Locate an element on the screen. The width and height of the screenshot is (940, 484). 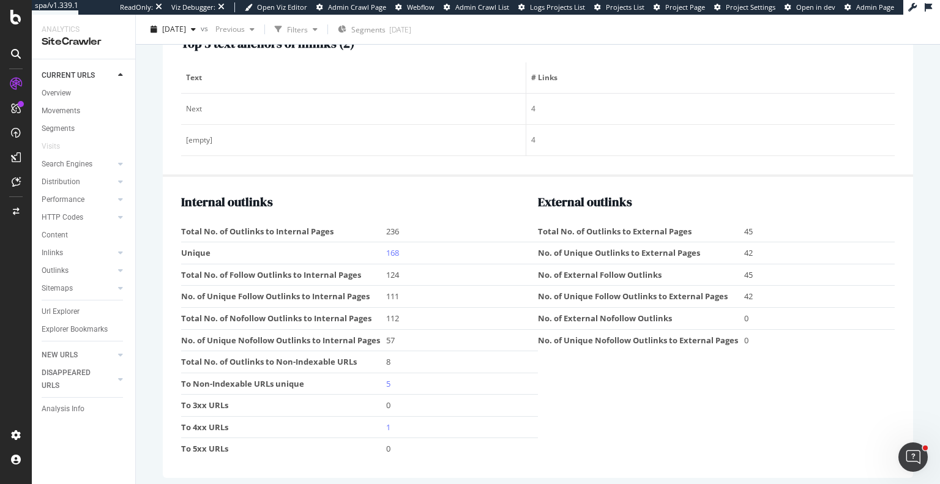
a: Distribution is located at coordinates (78, 182).